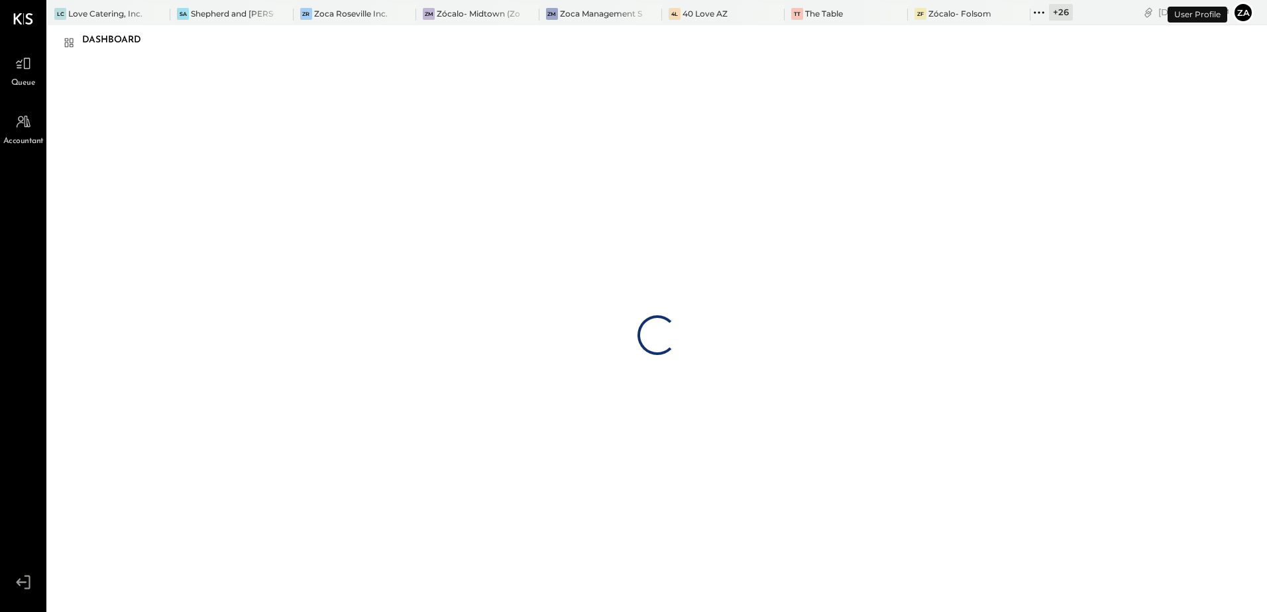 The height and width of the screenshot is (612, 1267). What do you see at coordinates (601, 13) in the screenshot?
I see `div: Zoca Management Services Inc` at bounding box center [601, 13].